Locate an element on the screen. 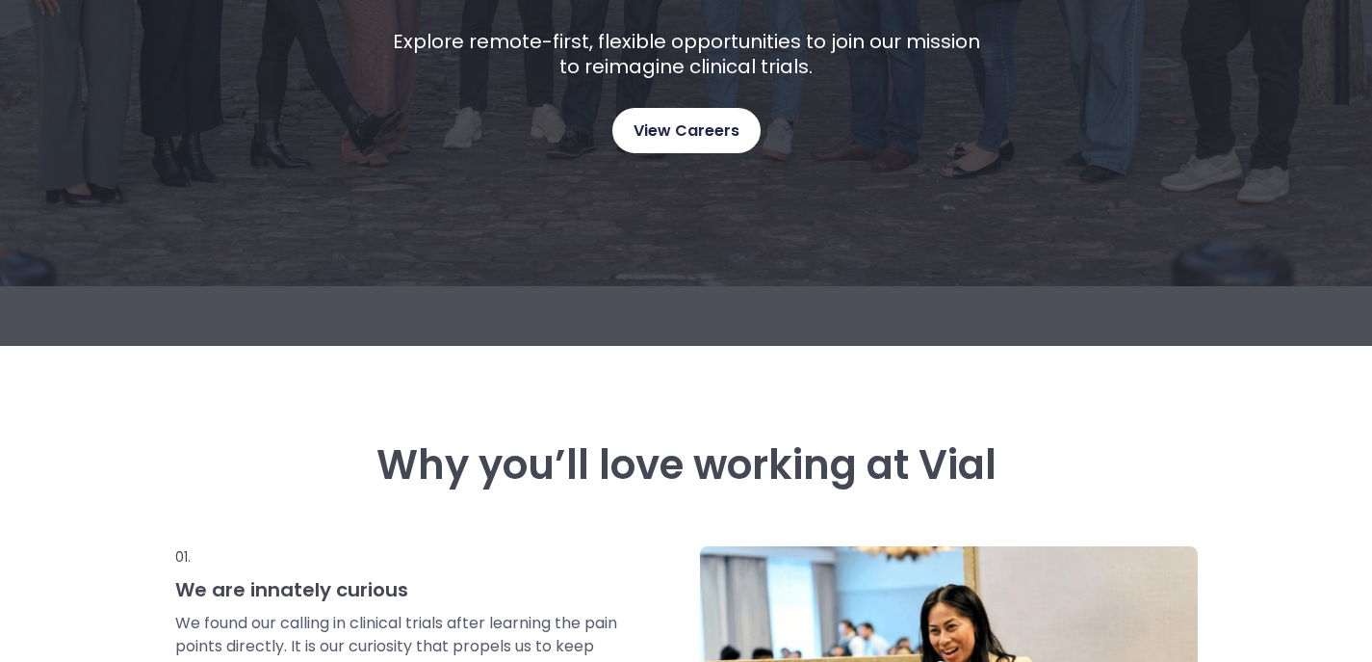  h3: Why you’ll love working at Vial is located at coordinates (687, 465).